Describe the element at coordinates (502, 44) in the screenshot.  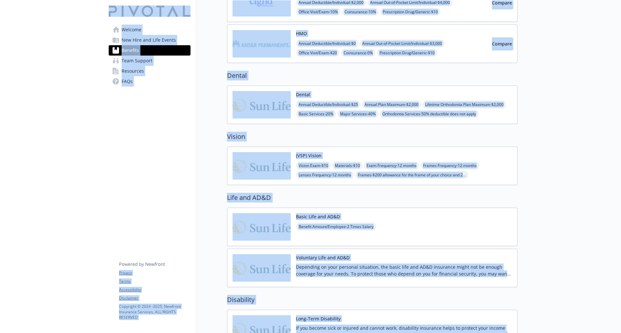
I see `span: Compare` at that location.